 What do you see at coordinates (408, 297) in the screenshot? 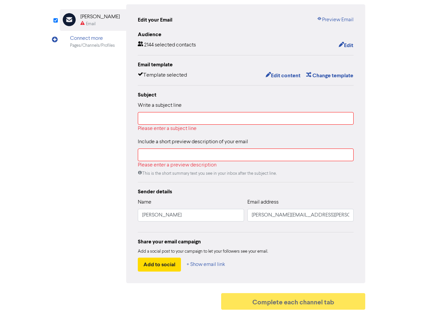
I see `div: Chat Widget` at bounding box center [408, 297].